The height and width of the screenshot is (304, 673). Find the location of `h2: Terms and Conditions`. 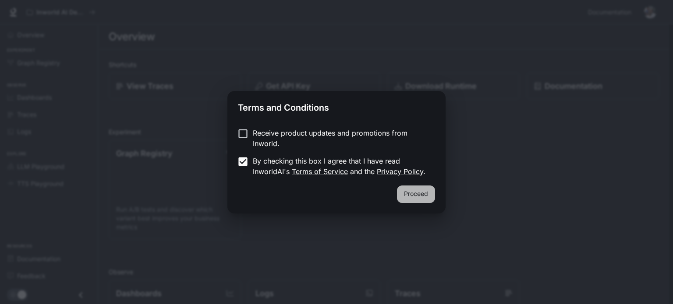

h2: Terms and Conditions is located at coordinates (336, 106).